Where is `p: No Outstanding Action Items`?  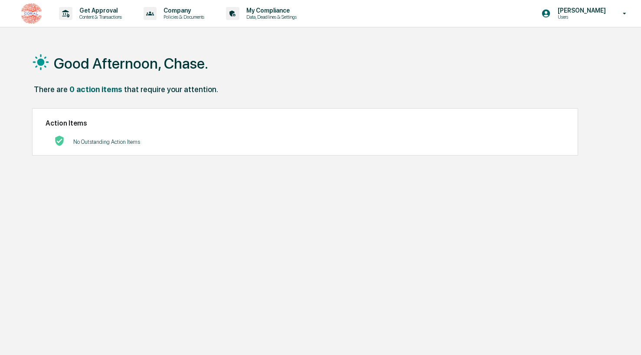 p: No Outstanding Action Items is located at coordinates (107, 141).